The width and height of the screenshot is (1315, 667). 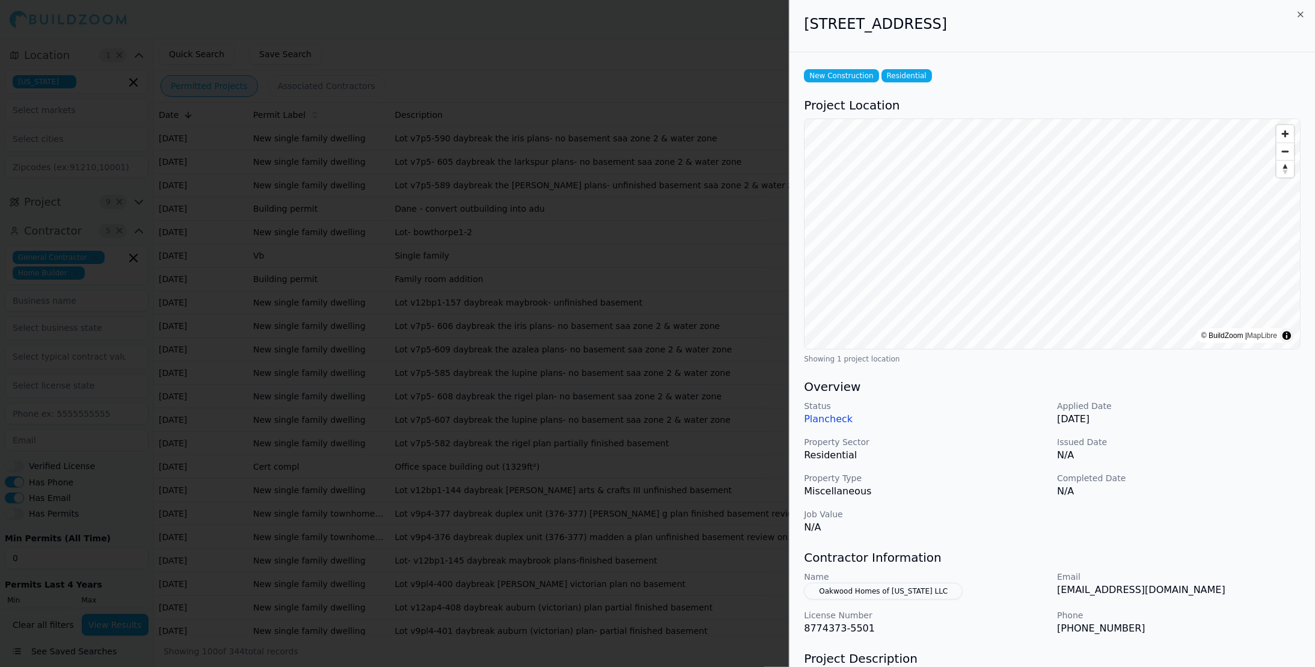 What do you see at coordinates (926, 419) in the screenshot?
I see `p: Plancheck` at bounding box center [926, 419].